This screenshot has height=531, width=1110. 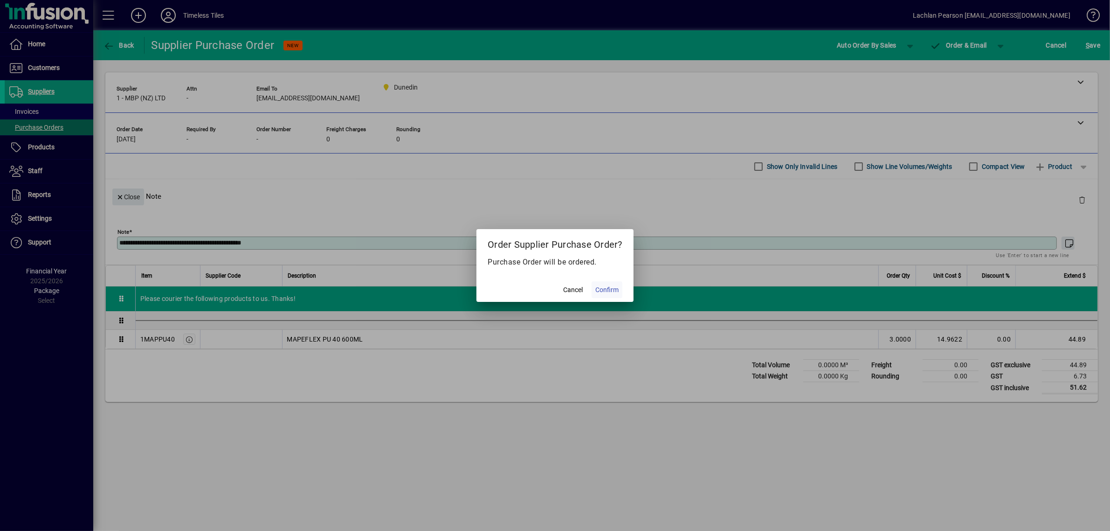 What do you see at coordinates (555, 243) in the screenshot?
I see `h2: Order Supplier Purchase Order?` at bounding box center [555, 243].